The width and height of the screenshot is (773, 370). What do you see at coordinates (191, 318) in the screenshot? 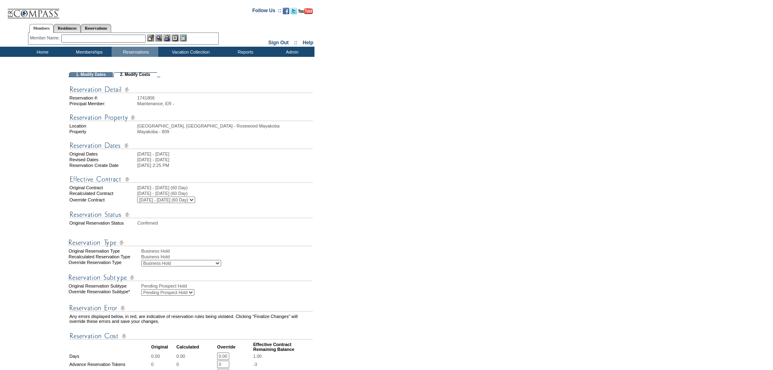
I see `td: Any errors displayed below, in red, are indicative of reservation rules being violated. Clicking ...` at bounding box center [191, 318].